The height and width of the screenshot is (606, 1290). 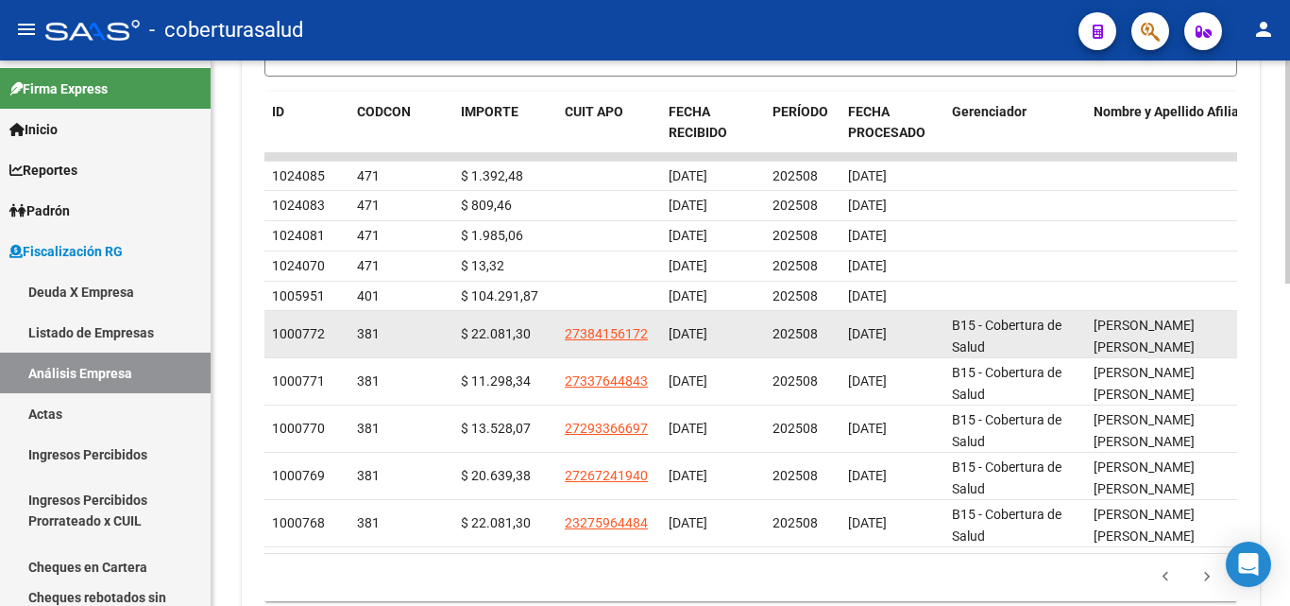 I want to click on span: 1024085, so click(x=299, y=176).